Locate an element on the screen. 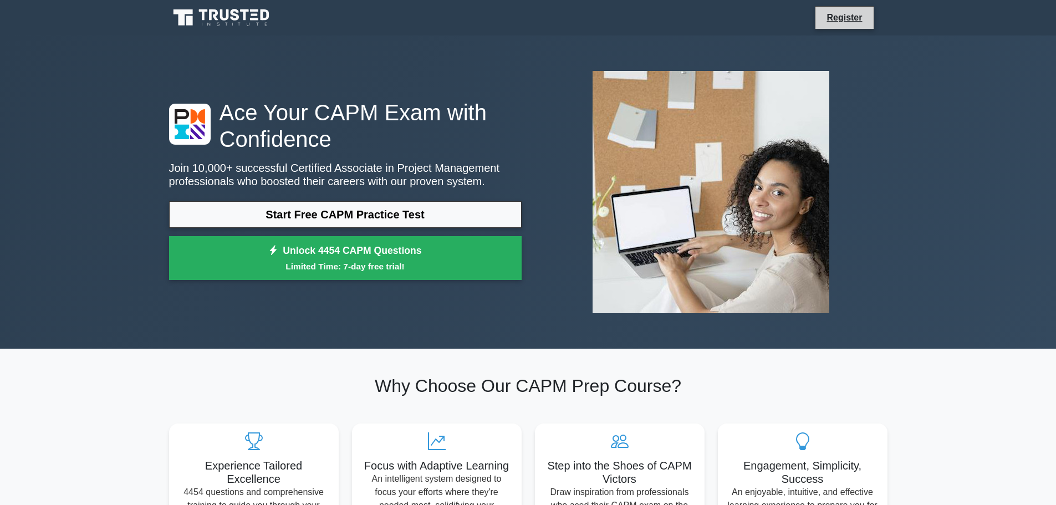  h5: Engagement, Simplicity, Success is located at coordinates (803, 472).